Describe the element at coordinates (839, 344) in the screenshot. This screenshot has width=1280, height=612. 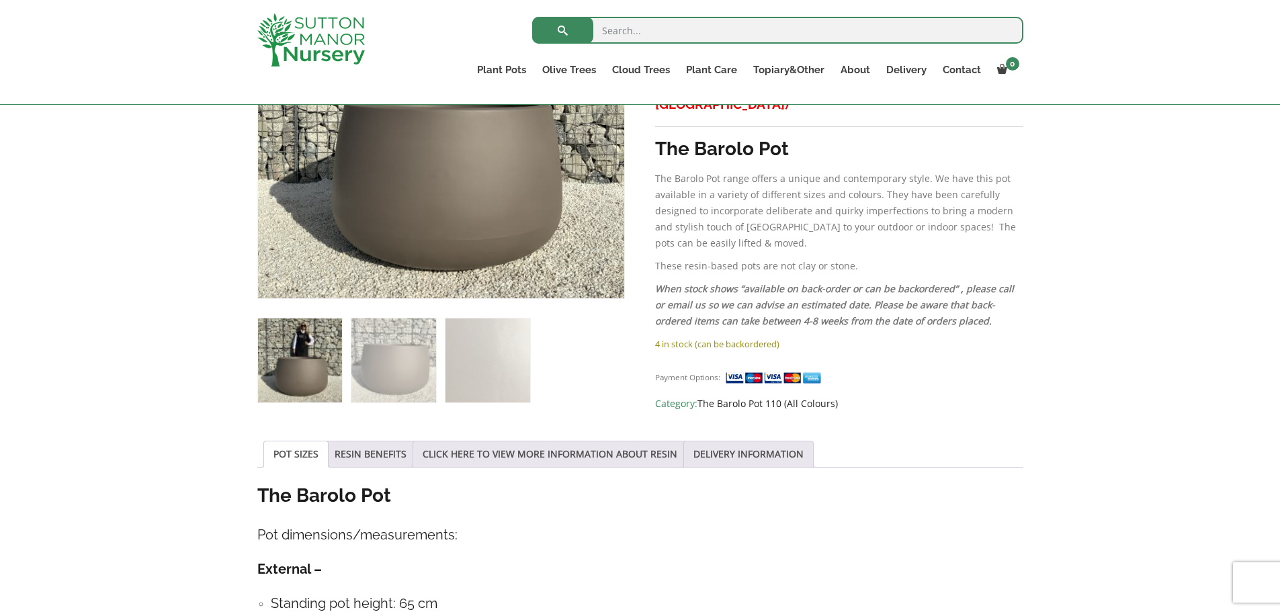
I see `p: 4 in stock (can be backordered)` at that location.